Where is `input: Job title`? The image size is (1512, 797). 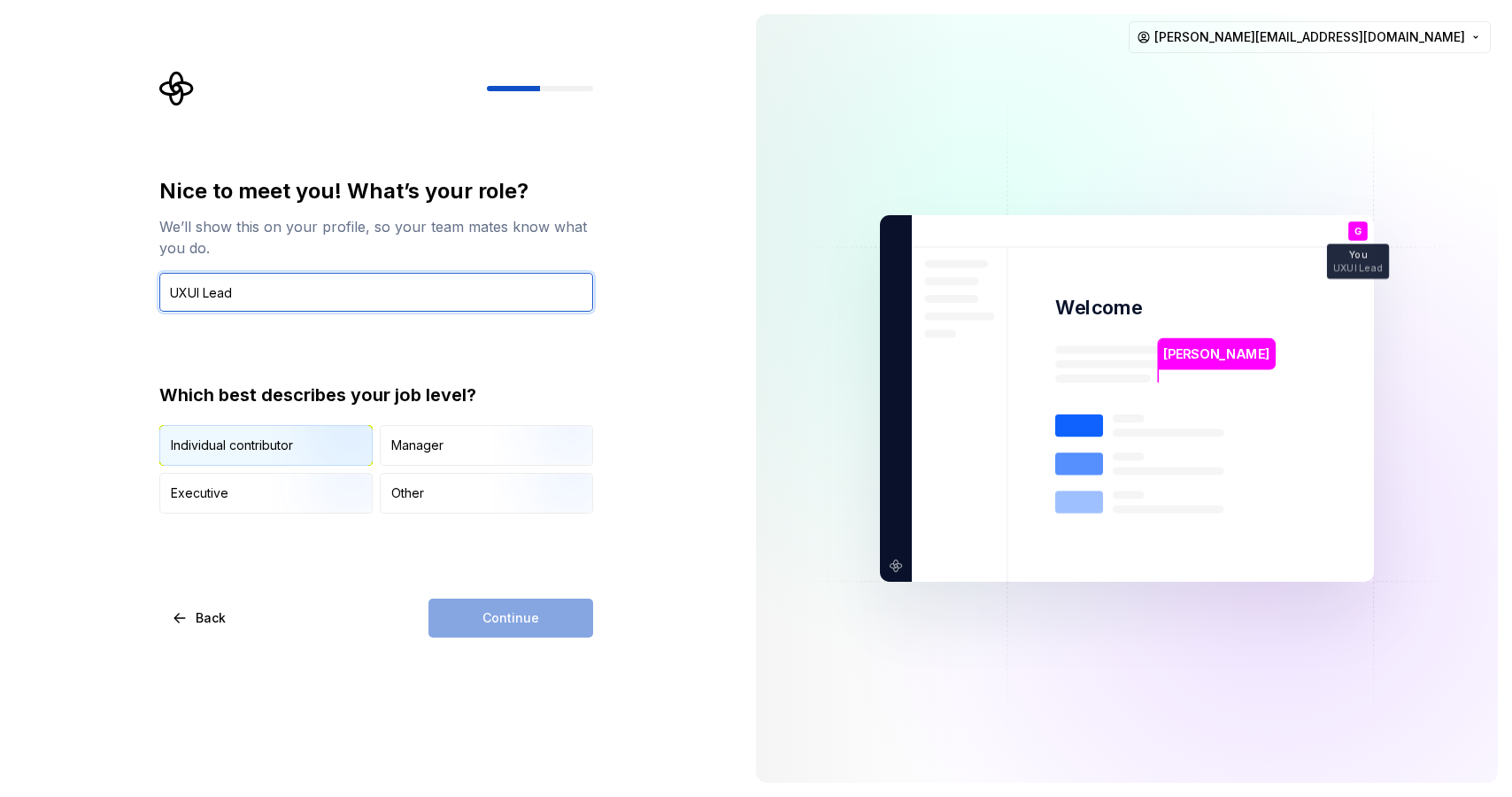
input: Job title is located at coordinates (376, 293).